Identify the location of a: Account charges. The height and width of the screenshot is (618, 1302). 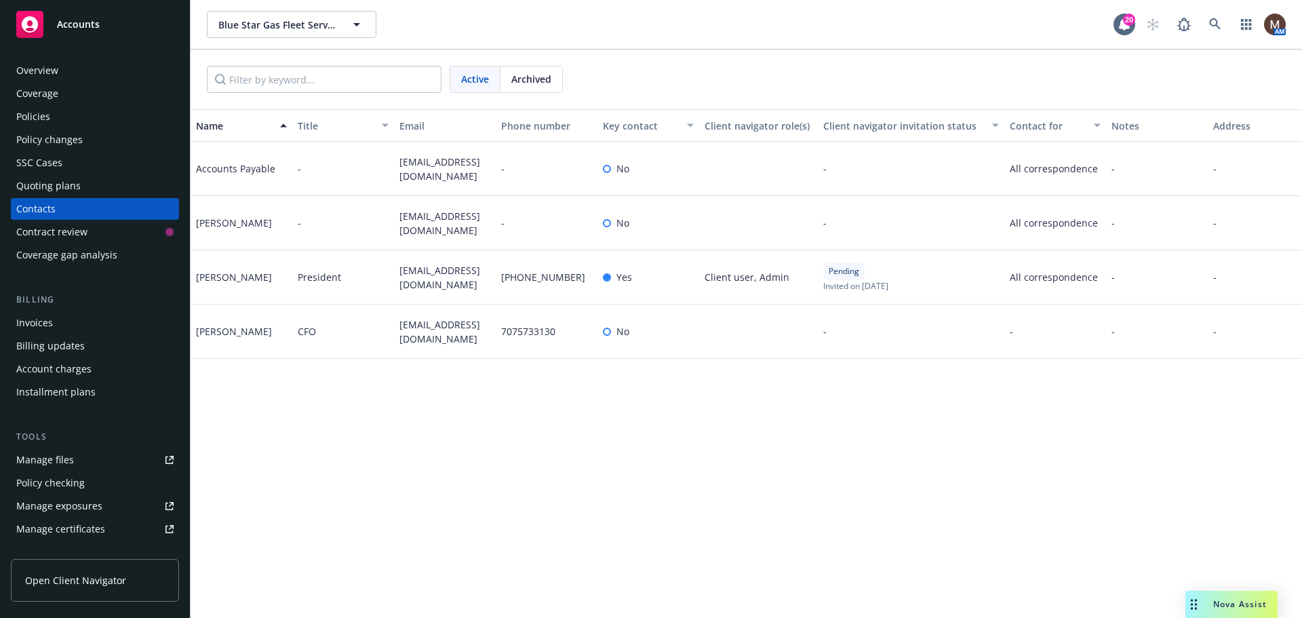
(95, 369).